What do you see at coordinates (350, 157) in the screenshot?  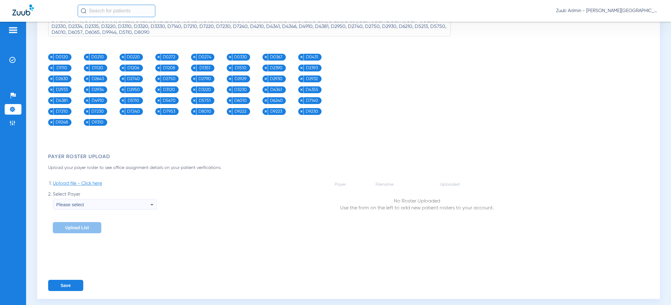 I see `h3: Payer Roster Upload` at bounding box center [350, 157].